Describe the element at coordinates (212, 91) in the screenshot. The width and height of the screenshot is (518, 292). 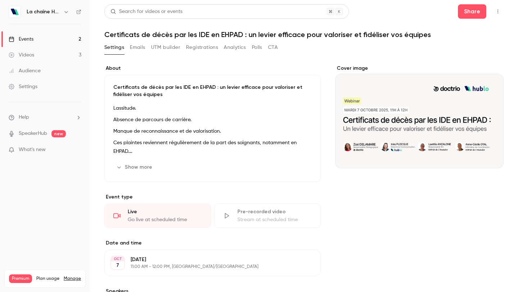
I see `p: Certificats de décès par les IDE en EHPAD : un levier efficace pour valoriser et fidéliser vos éq...` at that location.